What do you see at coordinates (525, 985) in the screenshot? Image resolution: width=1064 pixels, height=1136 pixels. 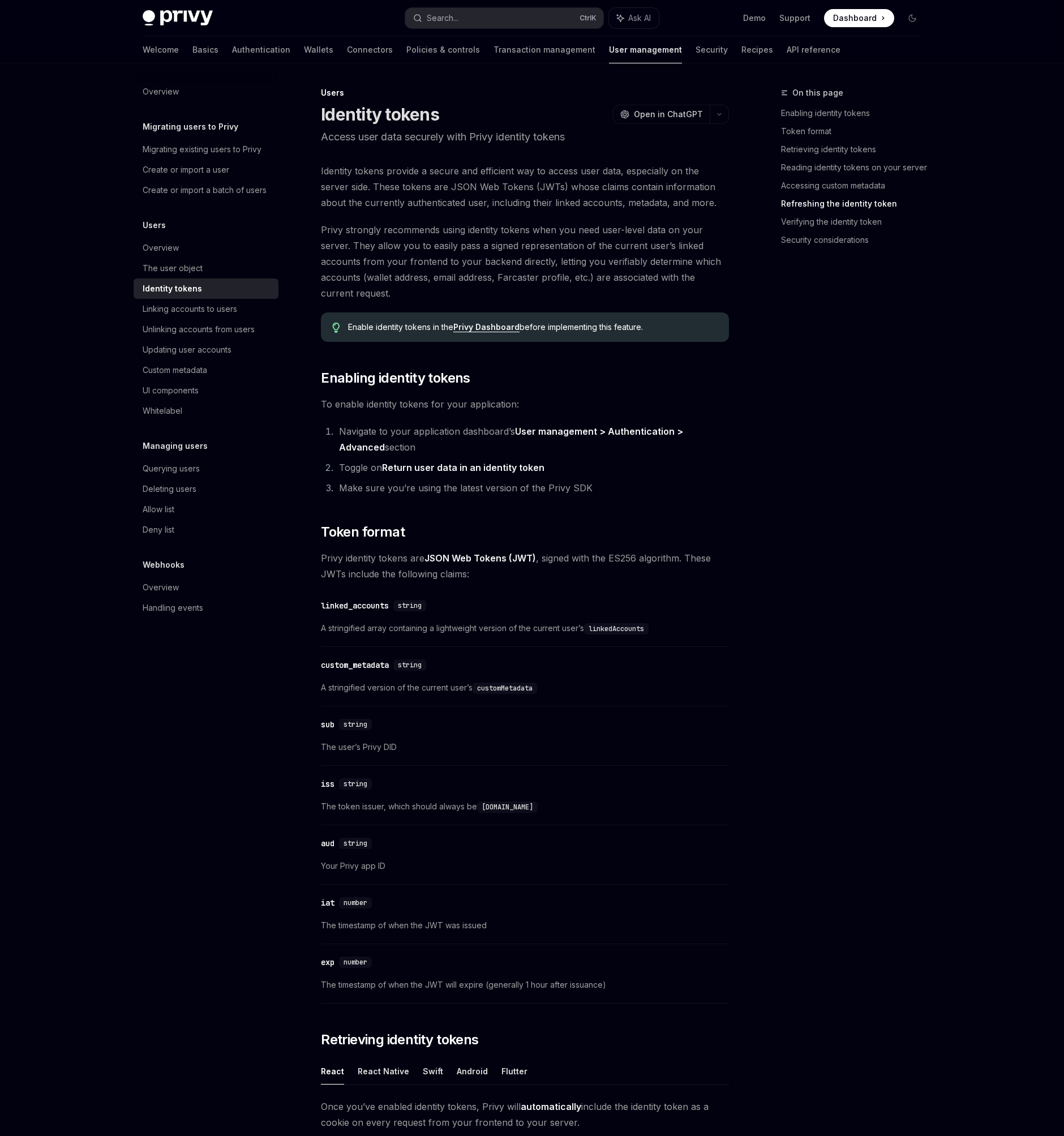 I see `span: The timestamp of when the JWT will expire (generally 1 hour after issuance)` at bounding box center [525, 985].